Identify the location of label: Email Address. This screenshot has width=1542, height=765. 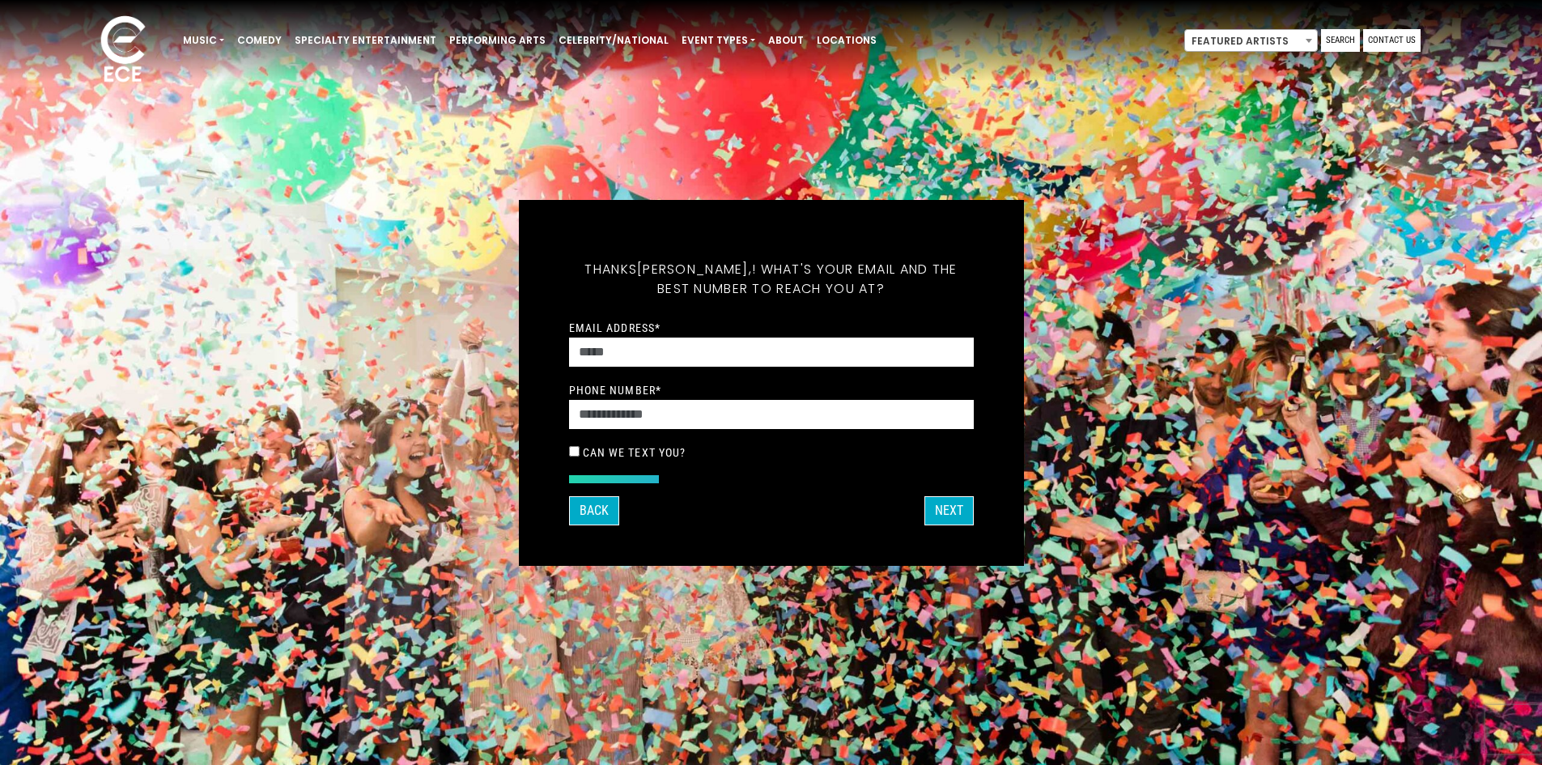
(615, 328).